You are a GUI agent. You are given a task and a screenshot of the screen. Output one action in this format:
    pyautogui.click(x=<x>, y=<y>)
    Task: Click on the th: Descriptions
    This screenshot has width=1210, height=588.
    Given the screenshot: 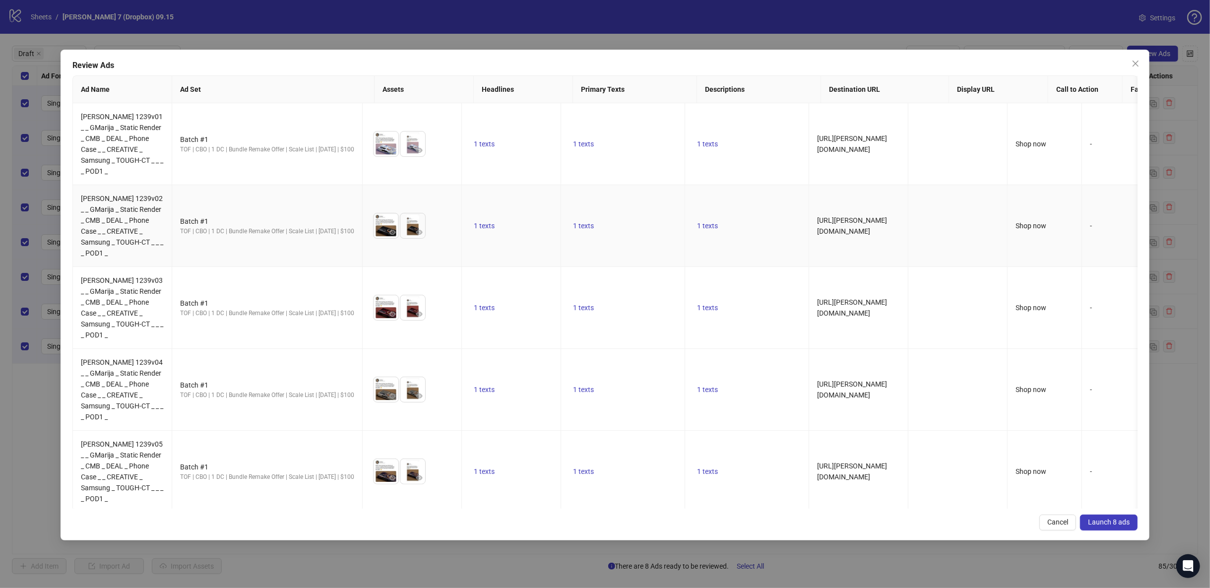 What is the action you would take?
    pyautogui.click(x=759, y=89)
    